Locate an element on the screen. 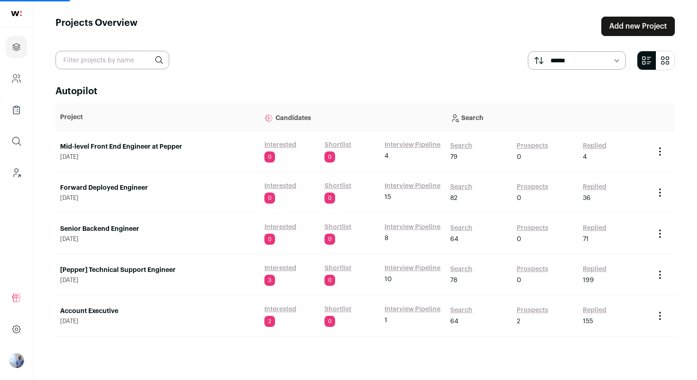  span: 8 is located at coordinates (386, 238).